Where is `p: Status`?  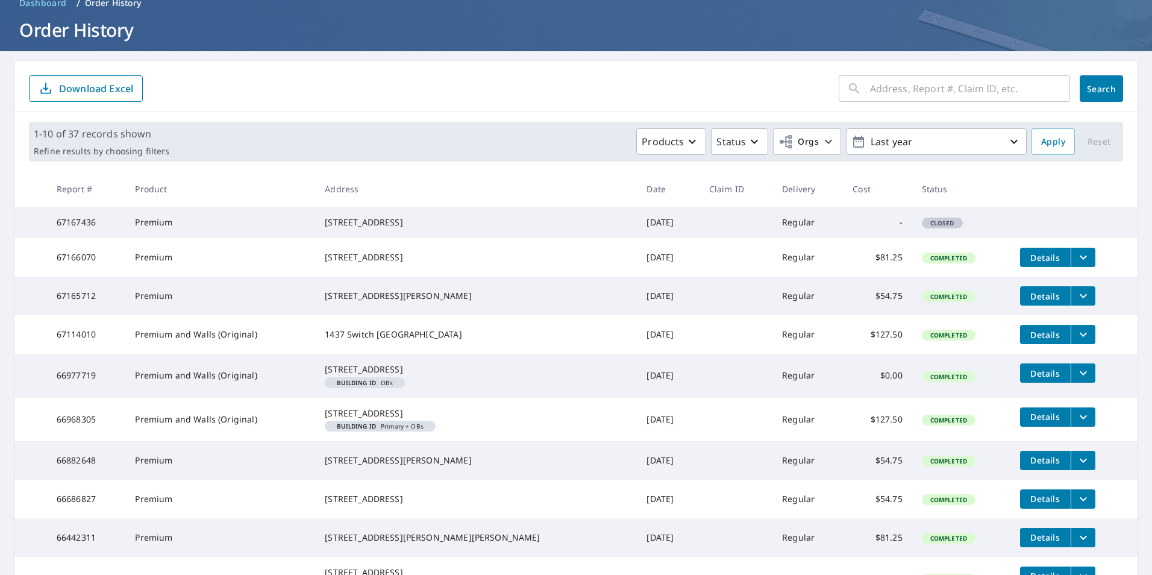
p: Status is located at coordinates (731, 142).